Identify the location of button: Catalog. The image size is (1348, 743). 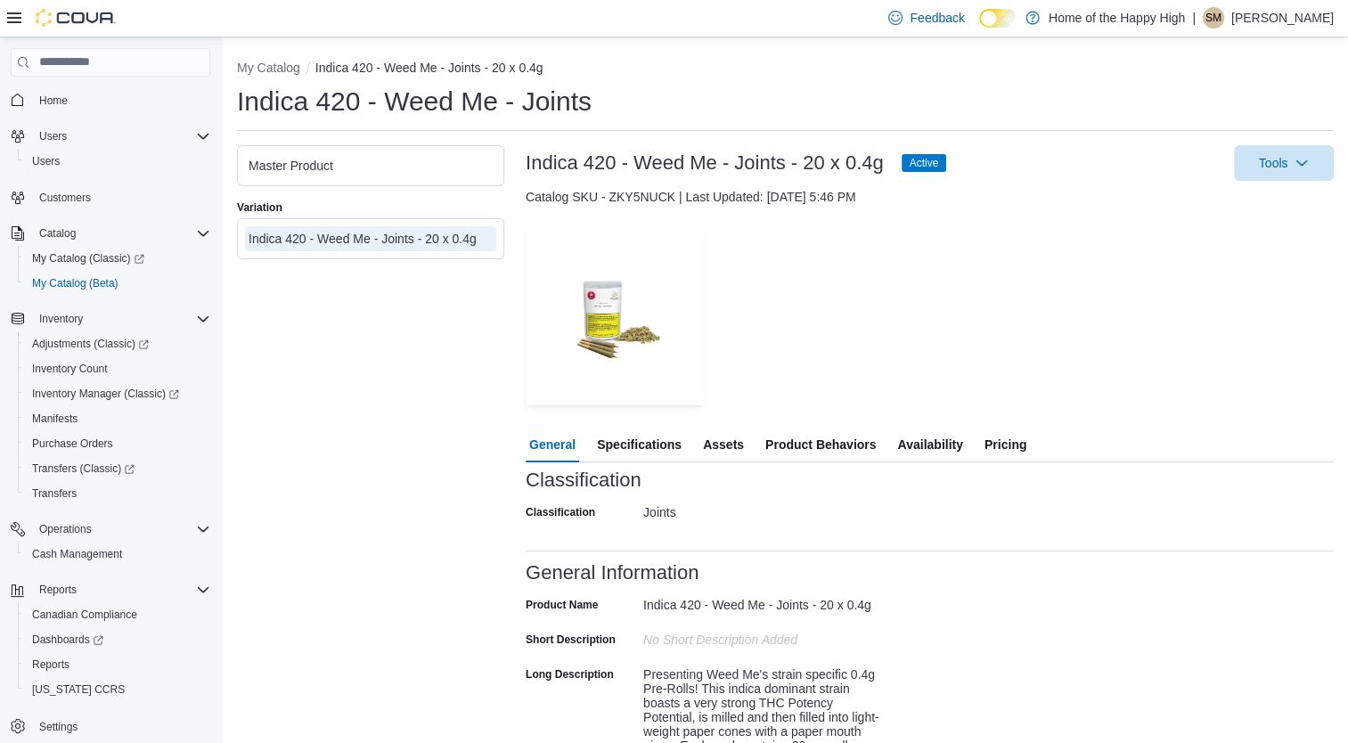
(111, 233).